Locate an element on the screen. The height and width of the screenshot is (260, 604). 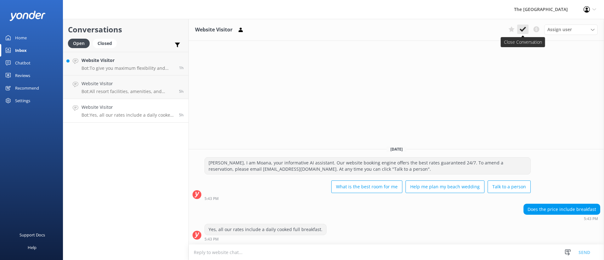
div: Open is located at coordinates (79, 43).